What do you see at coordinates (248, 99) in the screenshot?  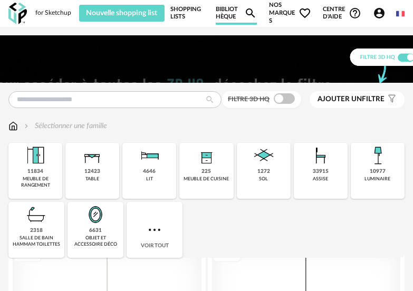 I see `span: Filtre 3D HQ` at bounding box center [248, 99].